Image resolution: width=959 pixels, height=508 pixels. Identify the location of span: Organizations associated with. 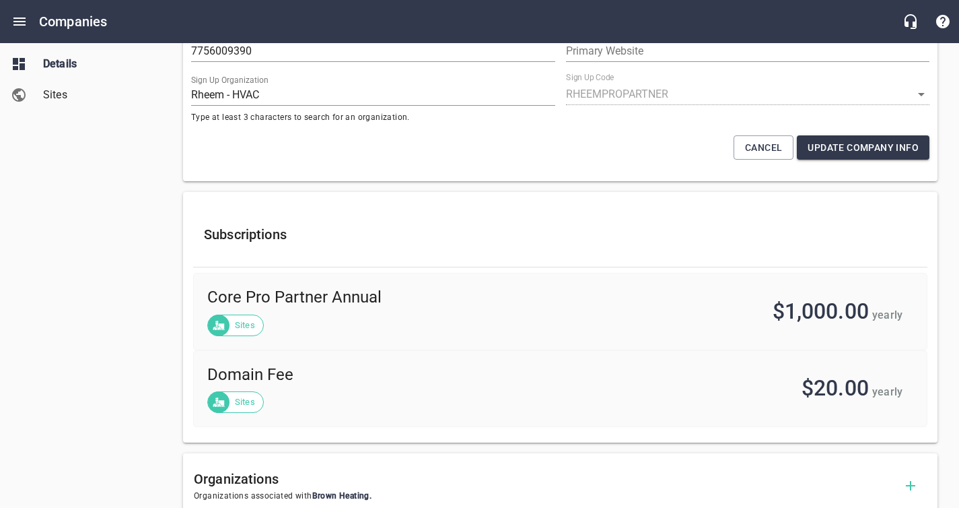
(544, 496).